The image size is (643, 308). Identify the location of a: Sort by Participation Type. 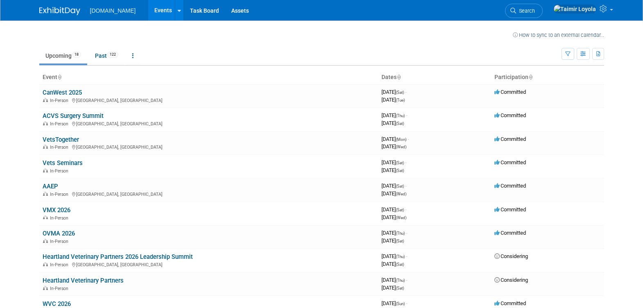
(531, 77).